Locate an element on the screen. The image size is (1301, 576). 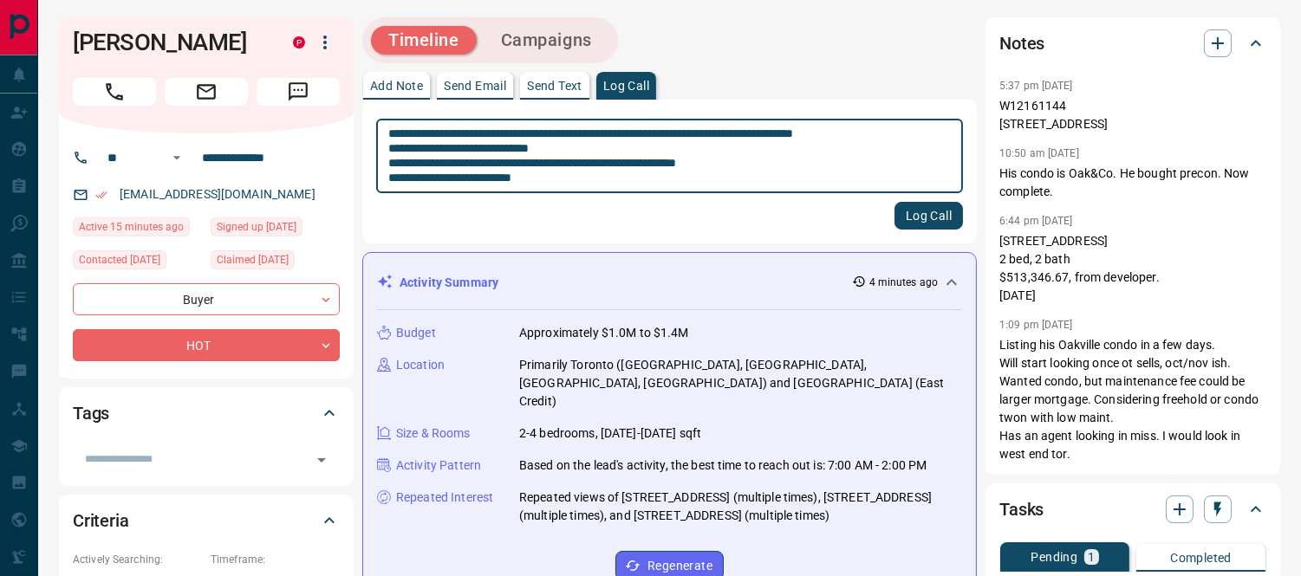
div: Tasks is located at coordinates (1133, 510).